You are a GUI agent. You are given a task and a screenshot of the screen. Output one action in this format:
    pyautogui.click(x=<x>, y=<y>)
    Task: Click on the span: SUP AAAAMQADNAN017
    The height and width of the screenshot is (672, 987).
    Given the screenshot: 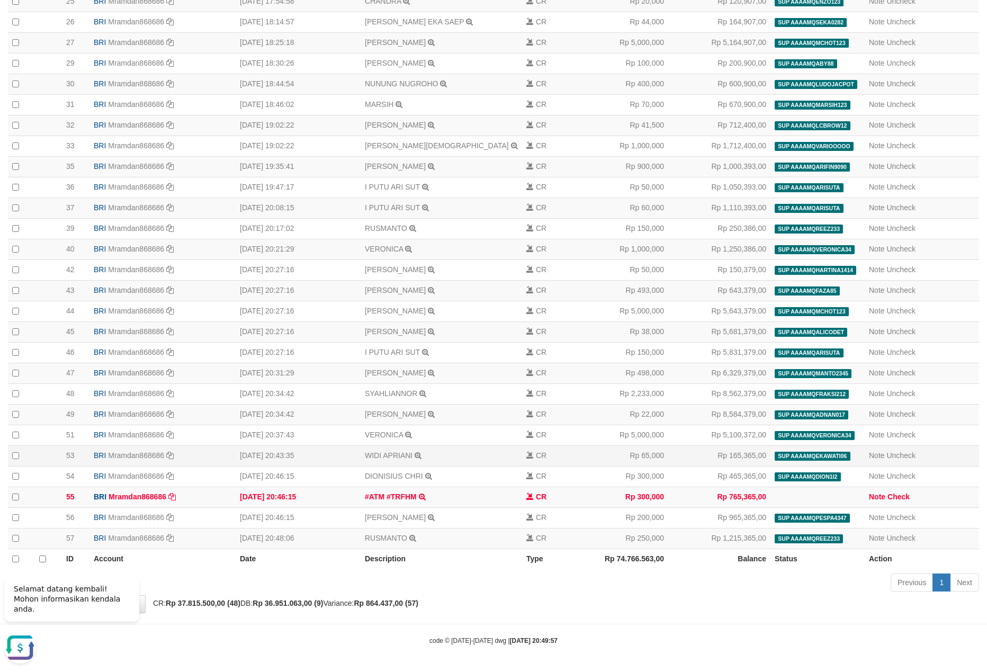 What is the action you would take?
    pyautogui.click(x=811, y=415)
    